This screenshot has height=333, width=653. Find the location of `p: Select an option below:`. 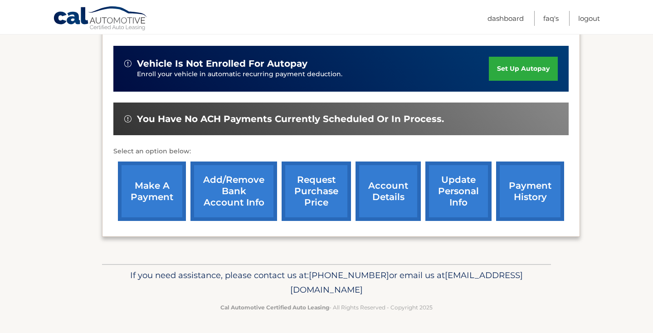

p: Select an option below: is located at coordinates (341, 151).